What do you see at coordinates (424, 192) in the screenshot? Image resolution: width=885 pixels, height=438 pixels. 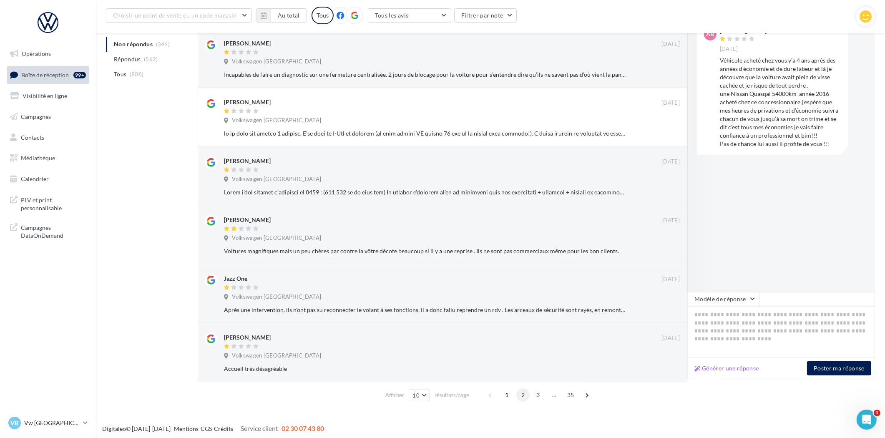 I see `div: Lorem i'dol sitamet c'adipisci el 8459 ; (611 532 se do eius tem) In utlabor e'dolorem al'en ad m...` at bounding box center [424, 192].